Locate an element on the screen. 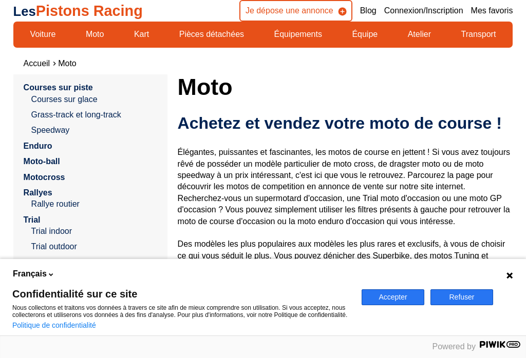 The image size is (526, 358). a: Rallyes is located at coordinates (38, 193).